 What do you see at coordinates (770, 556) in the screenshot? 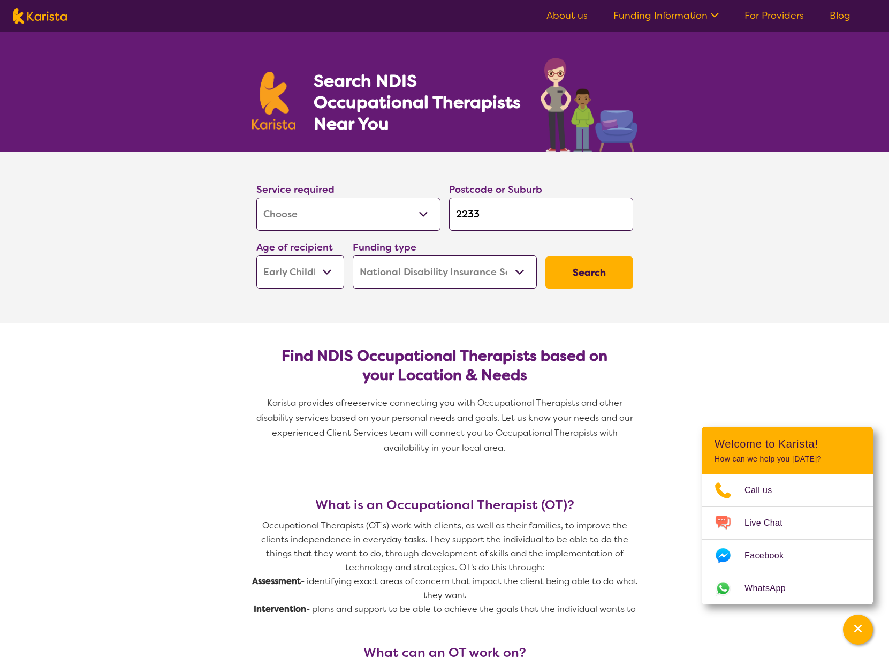
I see `span: Facebook` at bounding box center [770, 556].